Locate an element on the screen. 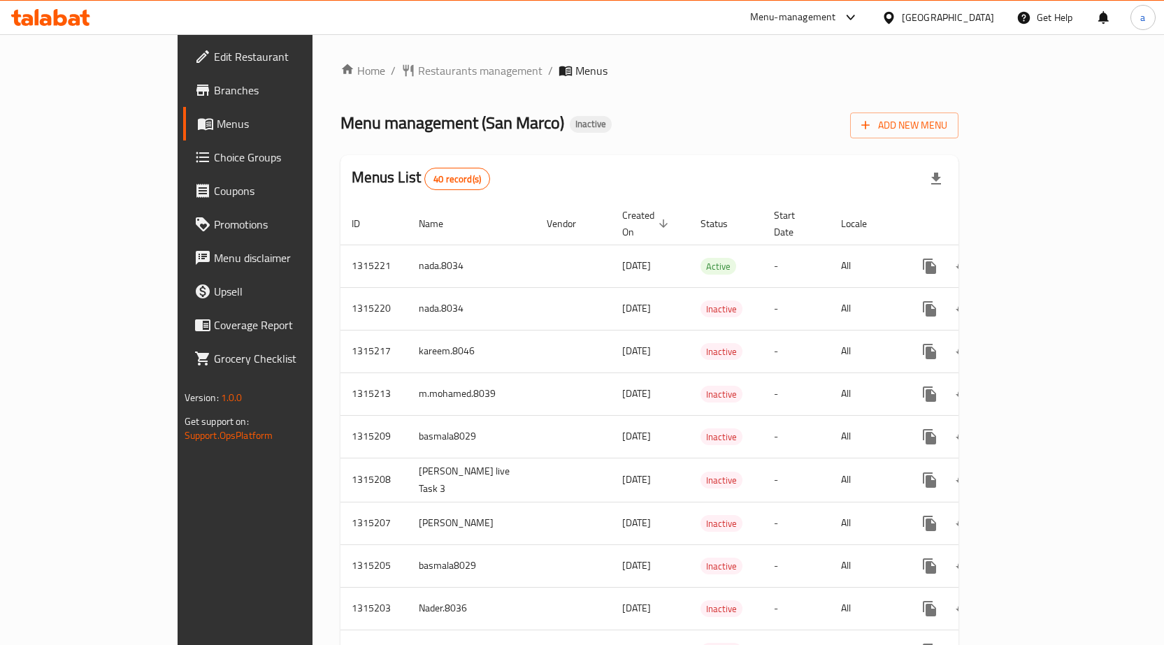 The height and width of the screenshot is (645, 1164). a: Menus is located at coordinates (278, 124).